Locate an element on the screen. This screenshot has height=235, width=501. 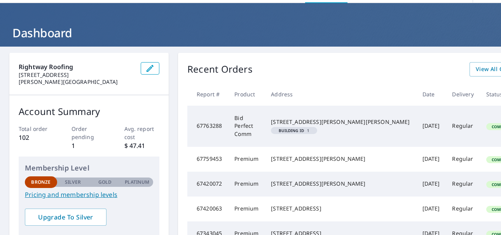
p: Avg. report cost is located at coordinates (142, 133).